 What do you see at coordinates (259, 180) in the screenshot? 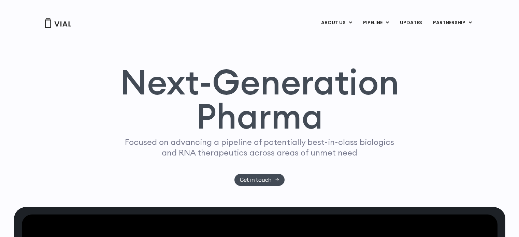
I see `a: Get in touch` at bounding box center [259, 180].